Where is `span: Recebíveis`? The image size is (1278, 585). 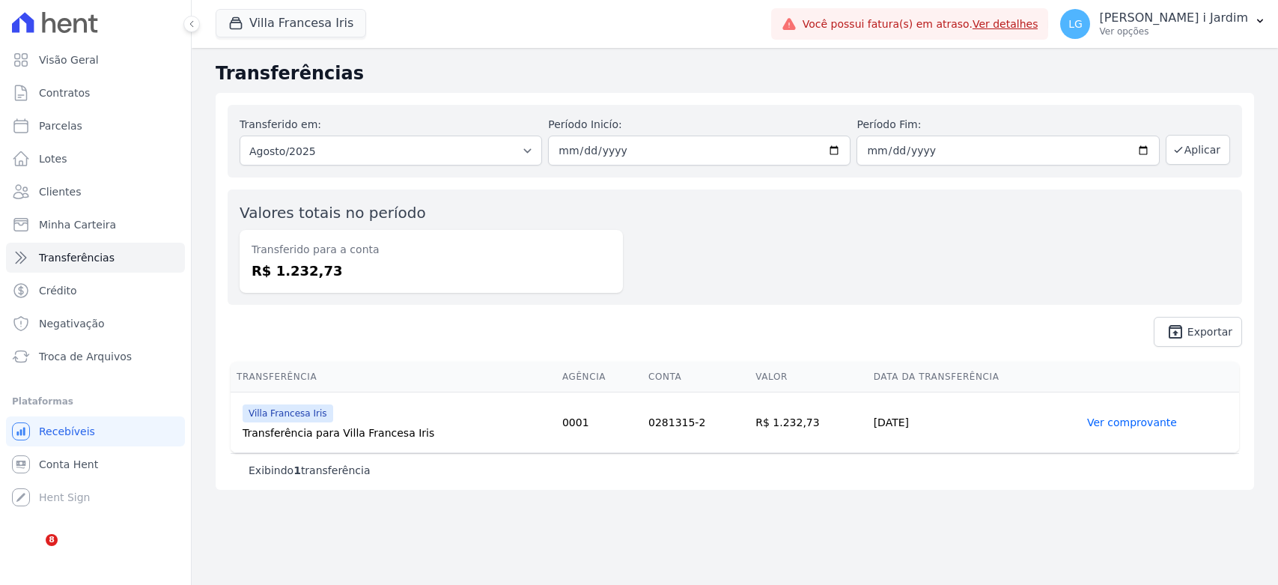 span: Recebíveis is located at coordinates (67, 431).